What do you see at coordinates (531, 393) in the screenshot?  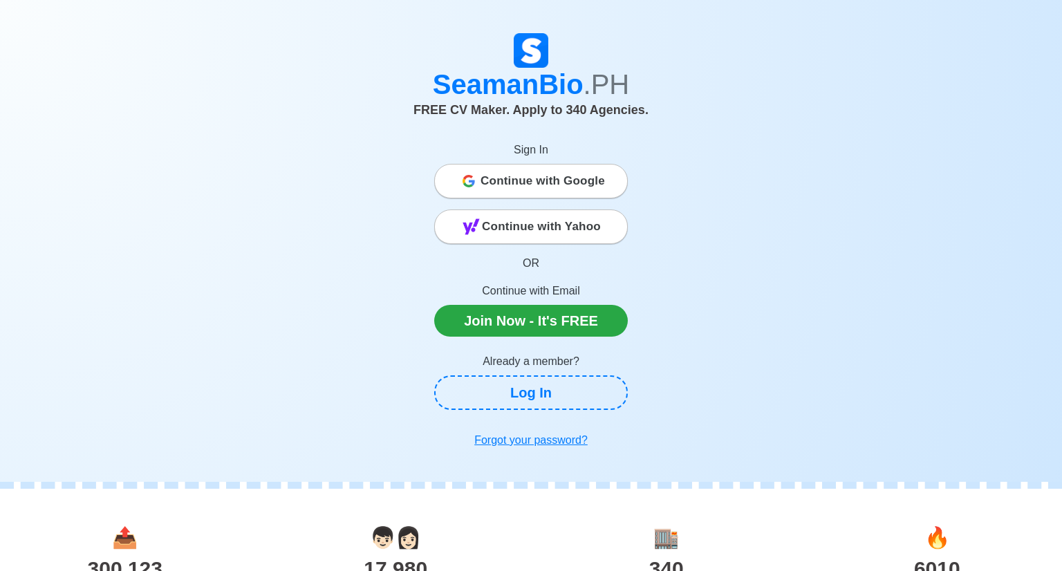 I see `a: Log In` at bounding box center [531, 393].